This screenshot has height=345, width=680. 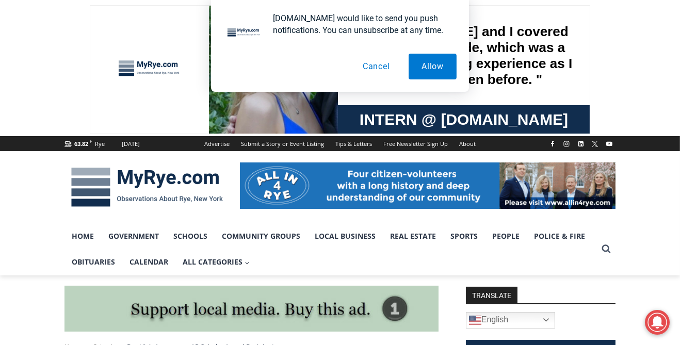 What do you see at coordinates (553, 144) in the screenshot?
I see `a: Facebook` at bounding box center [553, 144].